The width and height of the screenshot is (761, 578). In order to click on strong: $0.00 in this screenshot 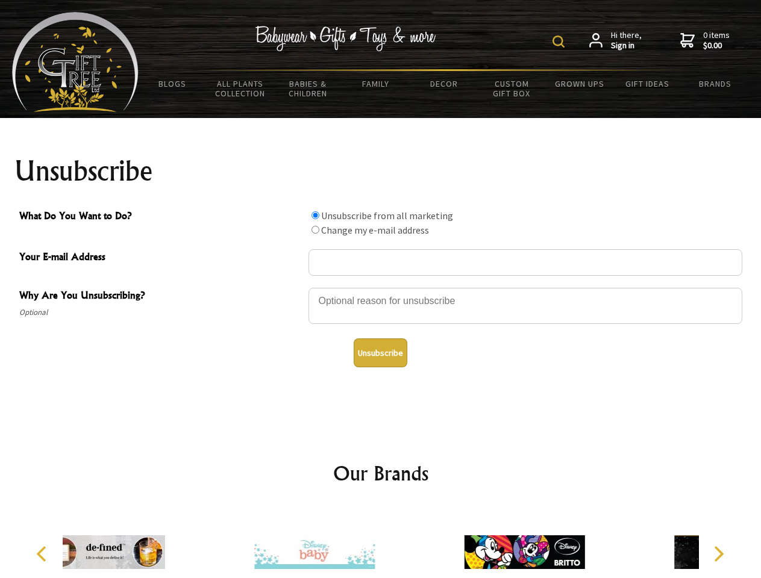, I will do `click(716, 46)`.